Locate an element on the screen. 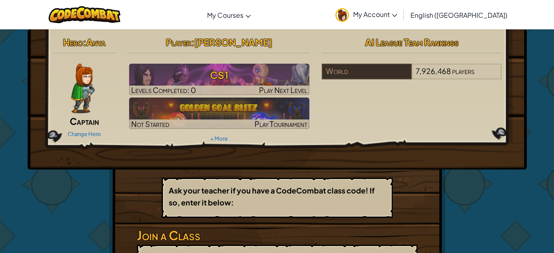  span: AI League Team Rankings is located at coordinates (412, 42).